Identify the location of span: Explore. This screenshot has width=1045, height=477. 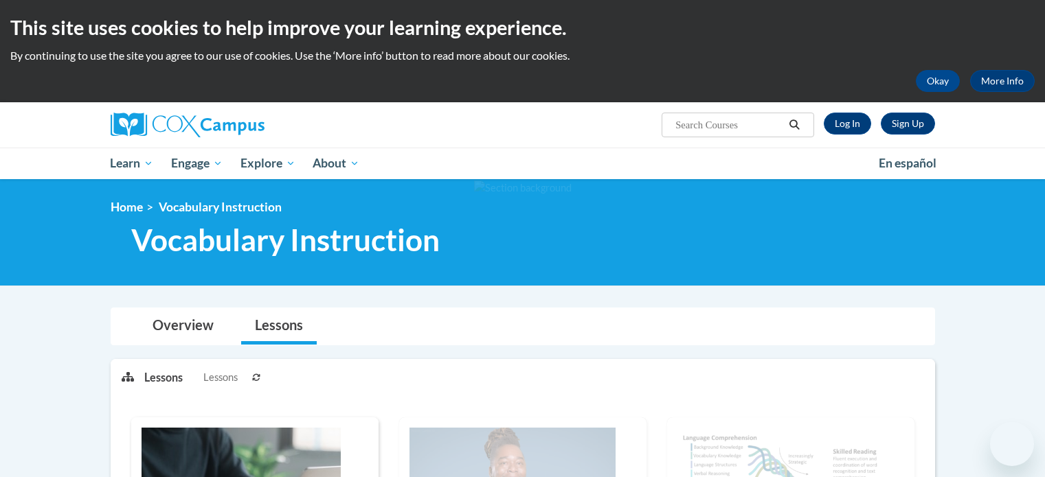
(268, 164).